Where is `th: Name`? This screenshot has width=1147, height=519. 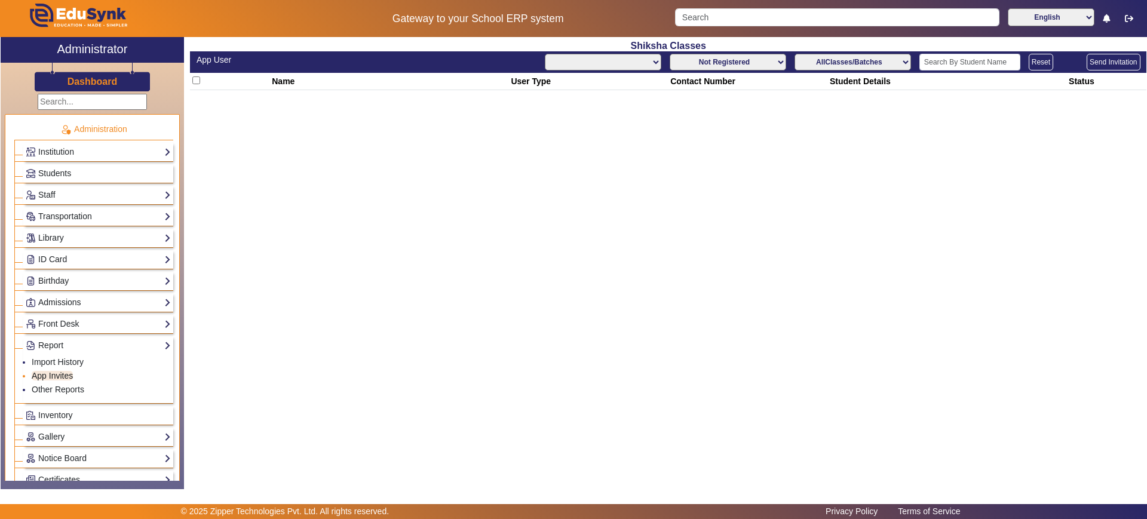 th: Name is located at coordinates (389, 81).